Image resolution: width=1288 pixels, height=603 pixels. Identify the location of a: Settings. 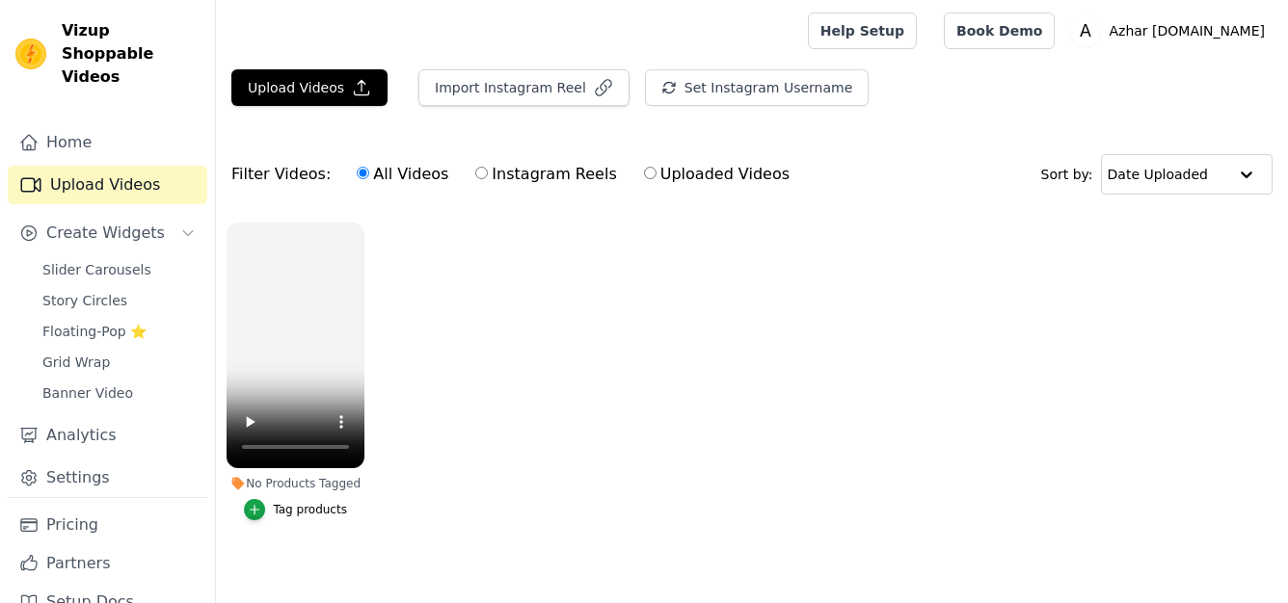
(107, 478).